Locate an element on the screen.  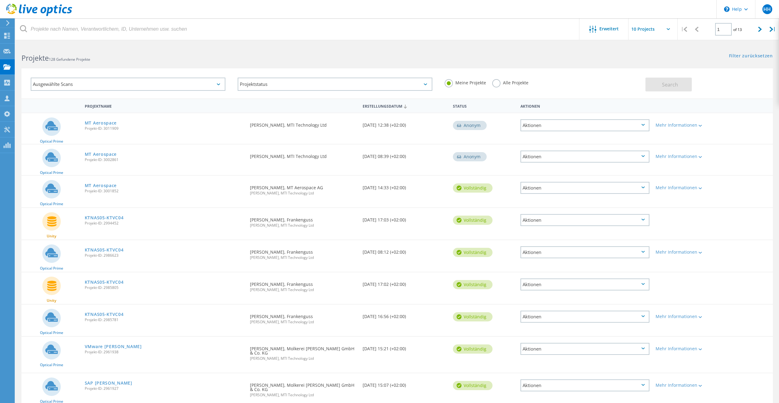
span: of 13 is located at coordinates (738, 29).